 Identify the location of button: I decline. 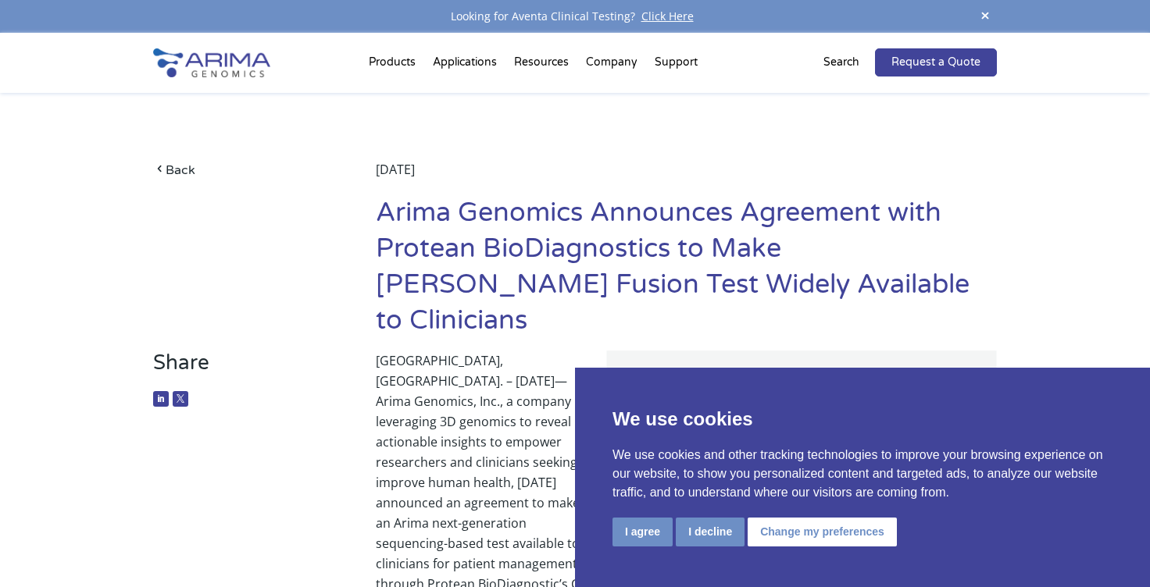
(710, 532).